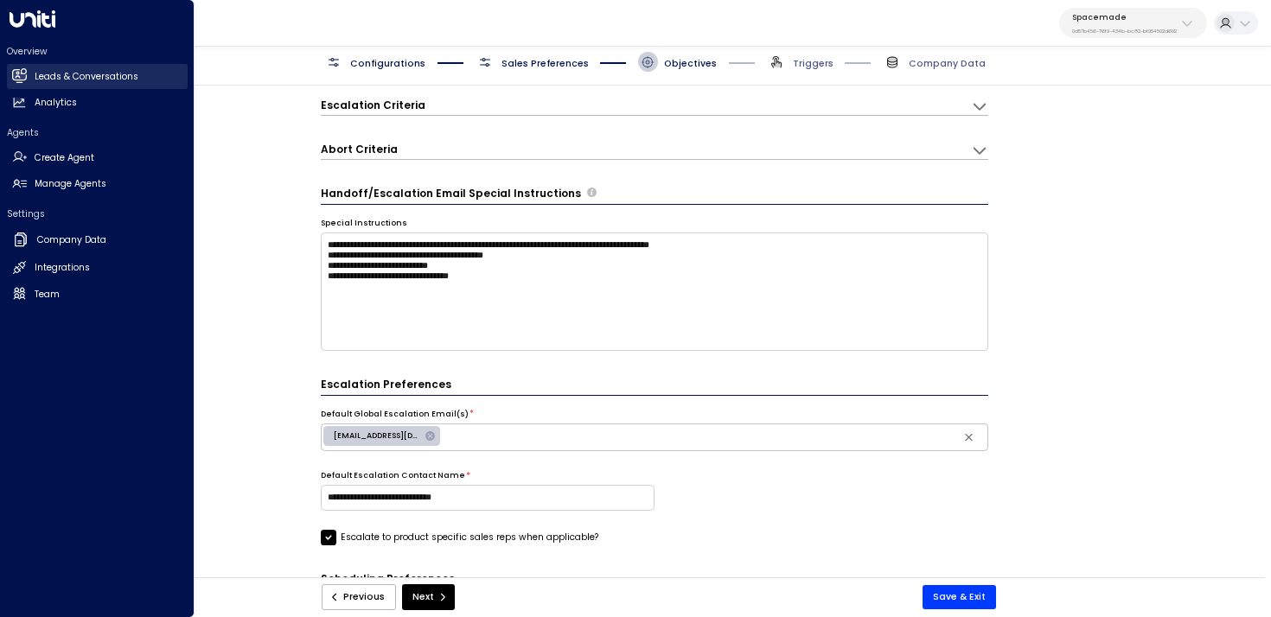 This screenshot has height=617, width=1271. What do you see at coordinates (97, 76) in the screenshot?
I see `a: Leads & Conversations` at bounding box center [97, 76].